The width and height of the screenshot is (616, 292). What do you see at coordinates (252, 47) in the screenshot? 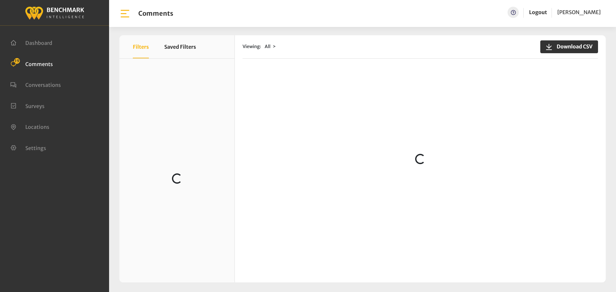
I see `span: Viewing:` at bounding box center [252, 47].